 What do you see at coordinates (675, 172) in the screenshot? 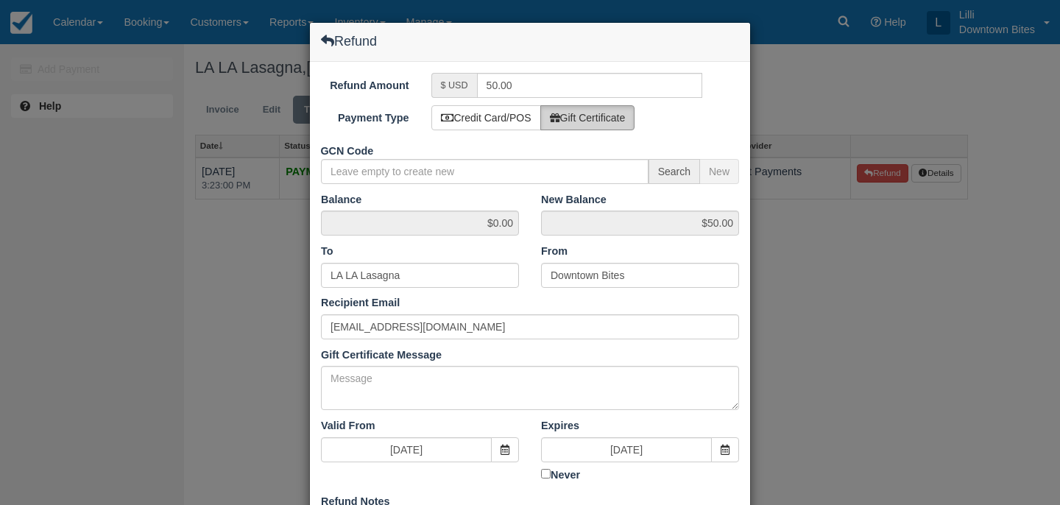
I see `span: Search` at bounding box center [675, 172].